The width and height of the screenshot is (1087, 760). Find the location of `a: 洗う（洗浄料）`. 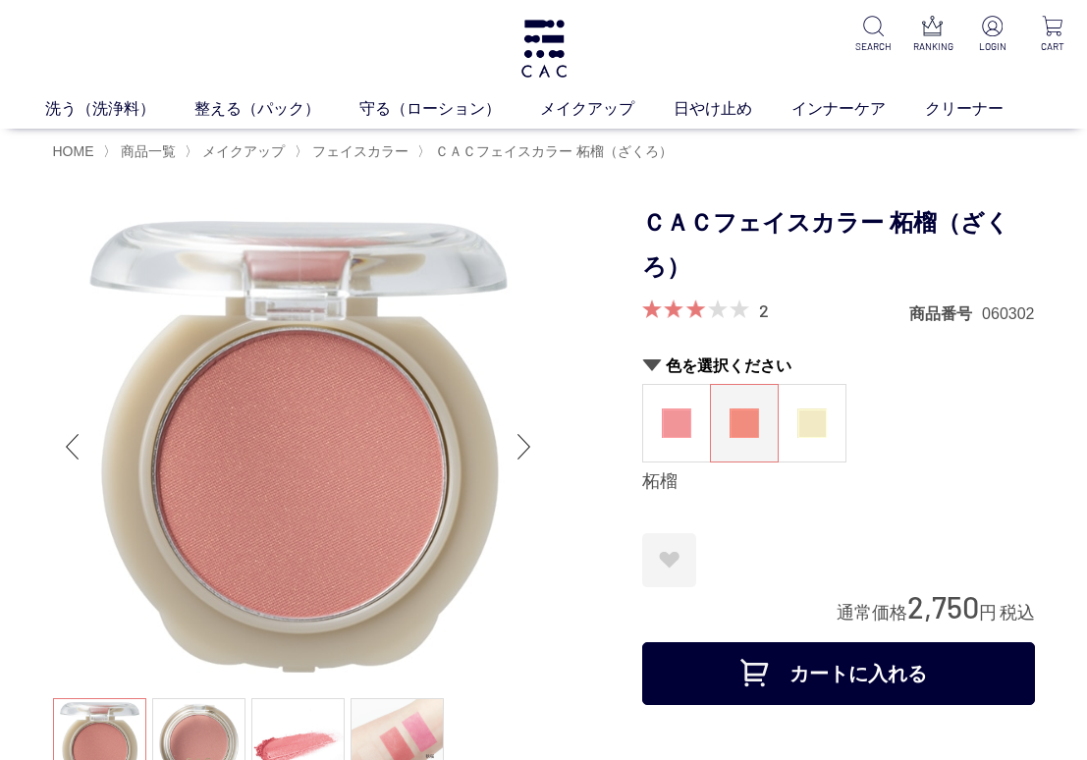

a: 洗う（洗浄料） is located at coordinates (120, 109).